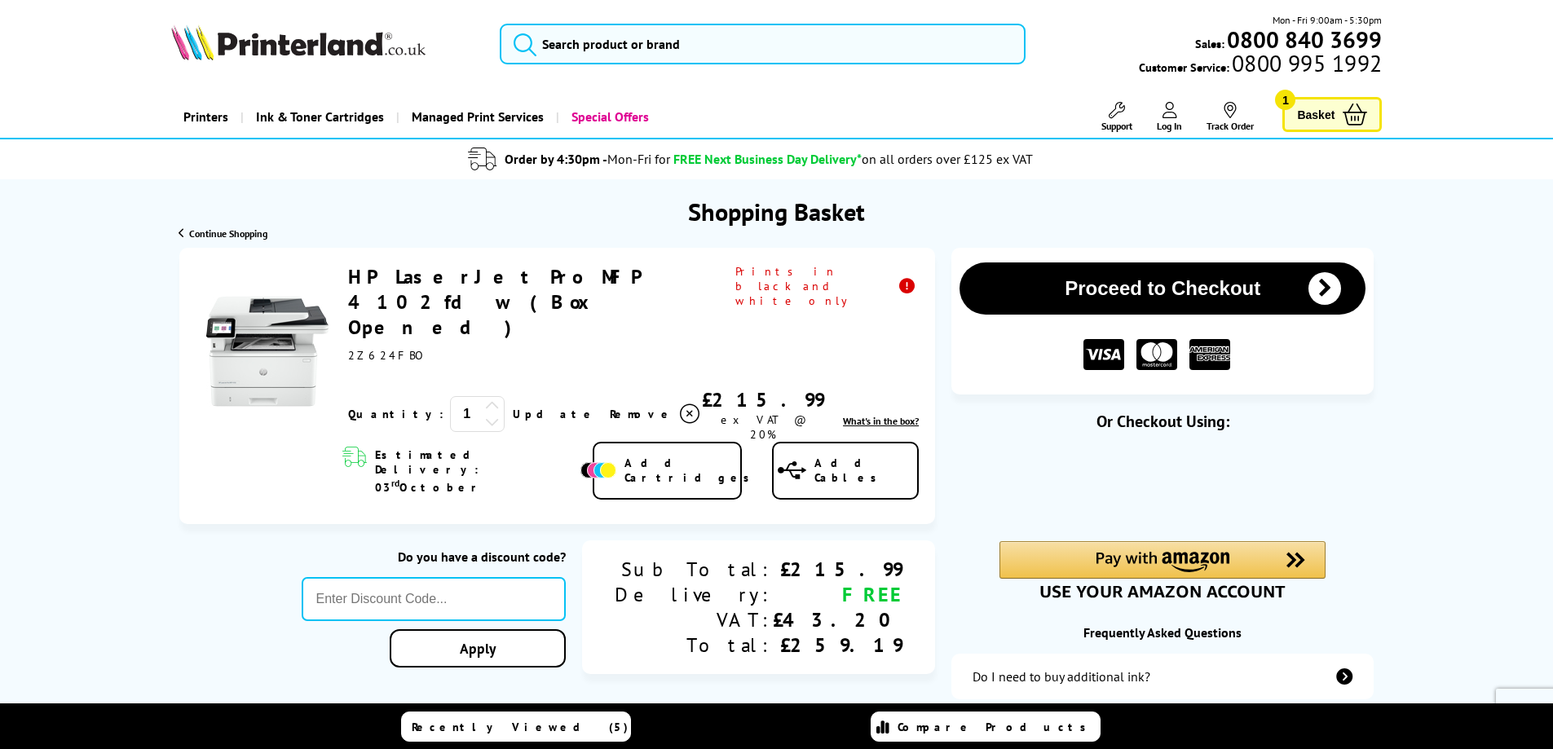  I want to click on span: Recently Viewed (5), so click(520, 727).